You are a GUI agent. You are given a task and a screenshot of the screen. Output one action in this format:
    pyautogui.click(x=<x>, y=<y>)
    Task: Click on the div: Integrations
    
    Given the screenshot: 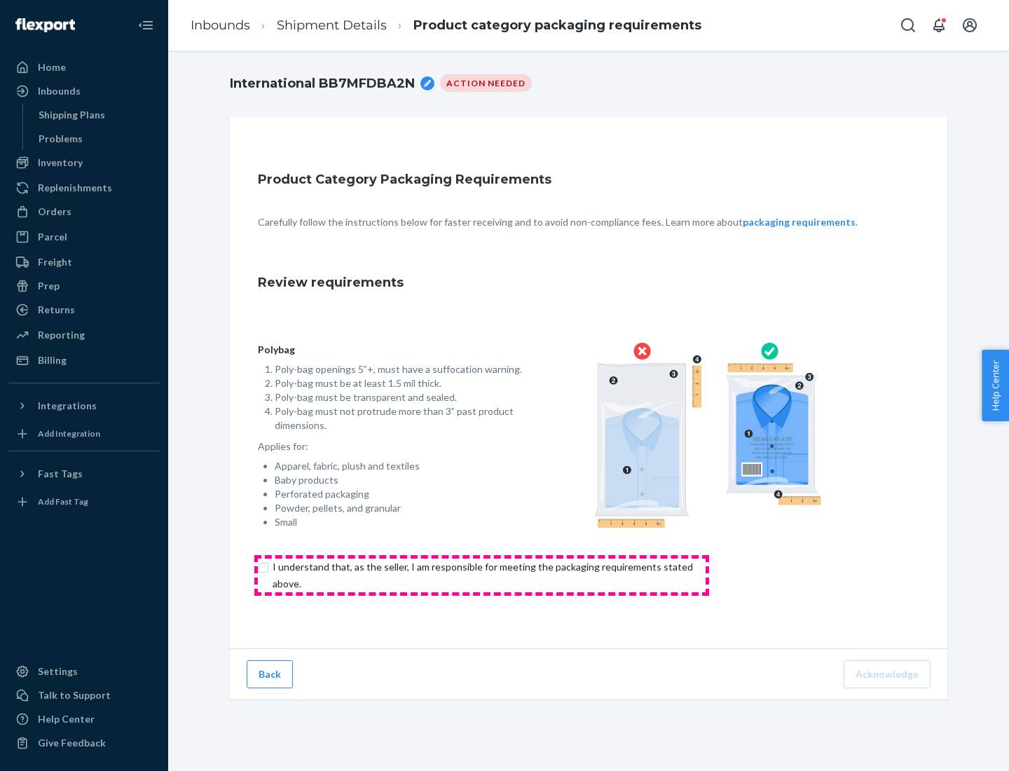 What is the action you would take?
    pyautogui.click(x=67, y=406)
    